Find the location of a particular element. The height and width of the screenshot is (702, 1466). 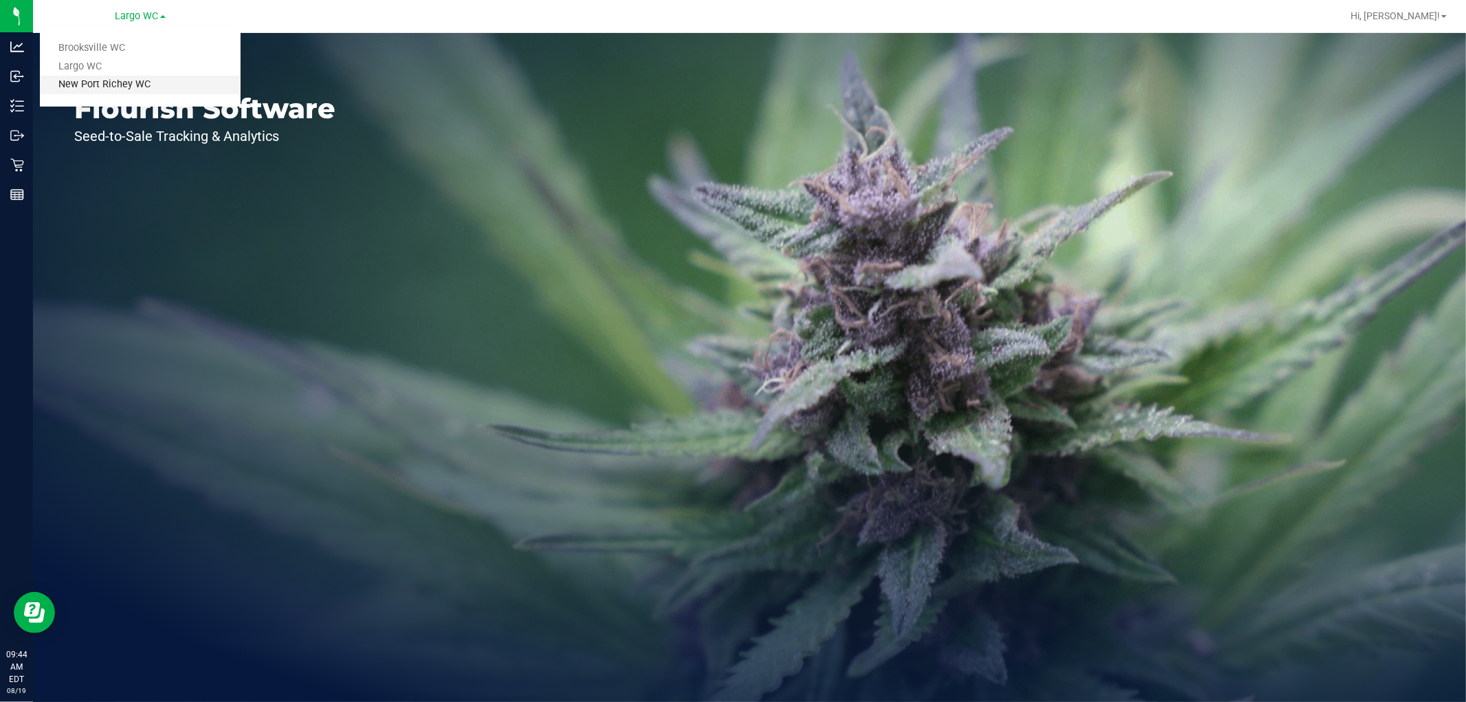

p: Seed-to-Sale Tracking & Analytics is located at coordinates (205, 136).